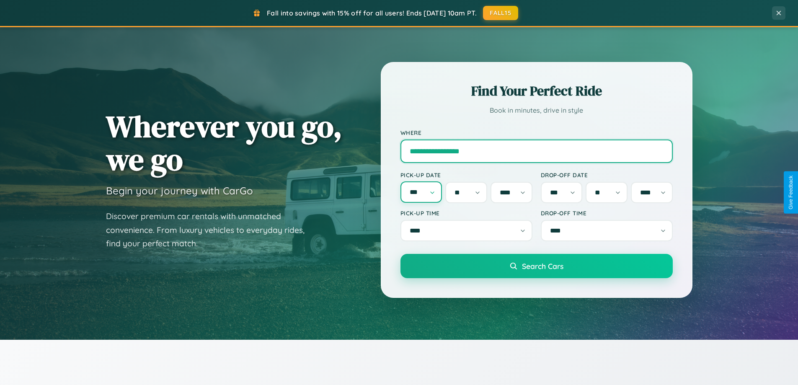 The image size is (798, 385). Describe the element at coordinates (179, 191) in the screenshot. I see `h3: Begin your journey with CarGo` at that location.